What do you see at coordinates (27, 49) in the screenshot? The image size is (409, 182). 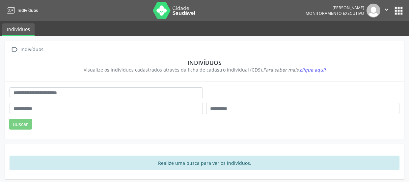 I see `a:  Indivíduos` at bounding box center [27, 49].